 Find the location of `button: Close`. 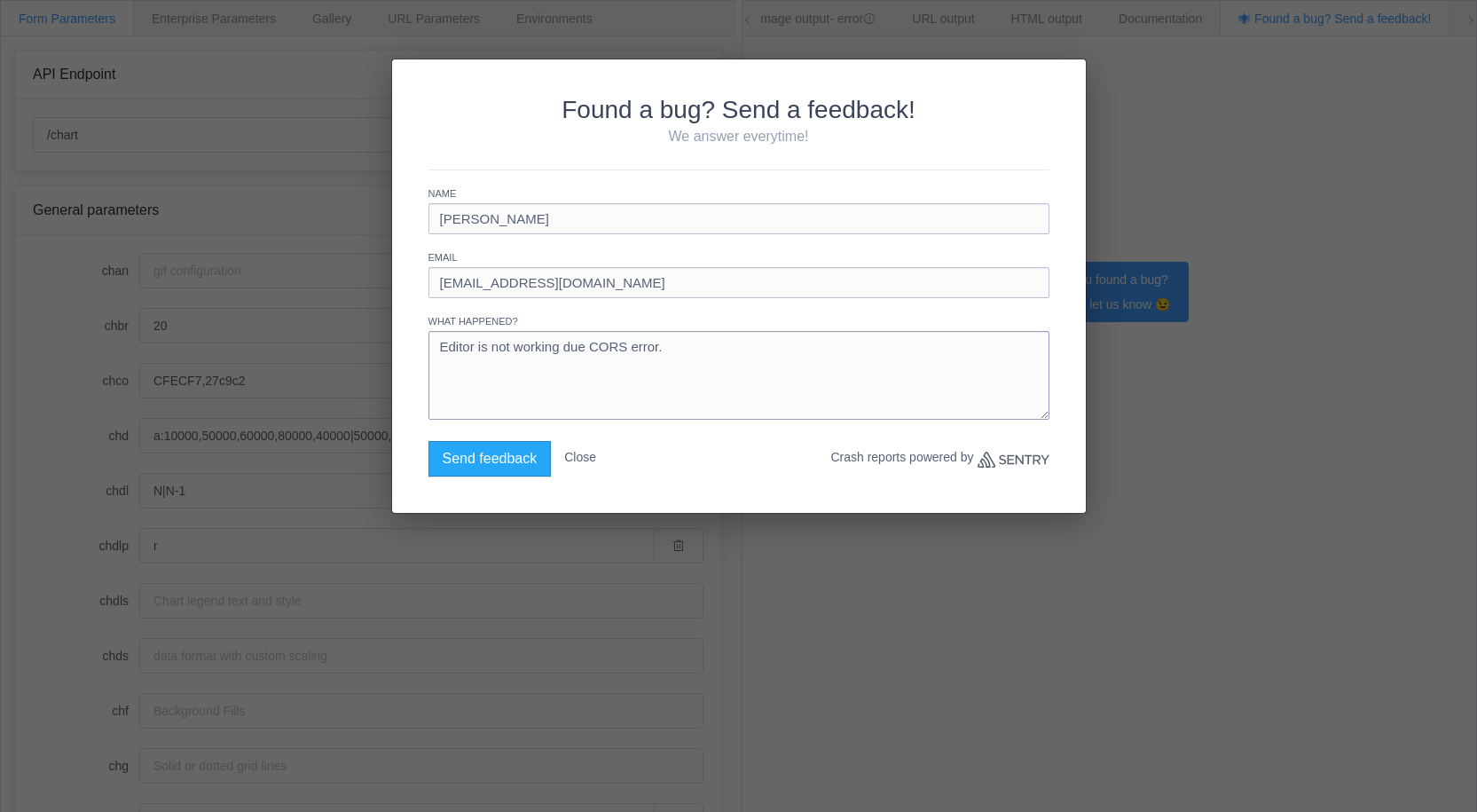

button: Close is located at coordinates (580, 457).